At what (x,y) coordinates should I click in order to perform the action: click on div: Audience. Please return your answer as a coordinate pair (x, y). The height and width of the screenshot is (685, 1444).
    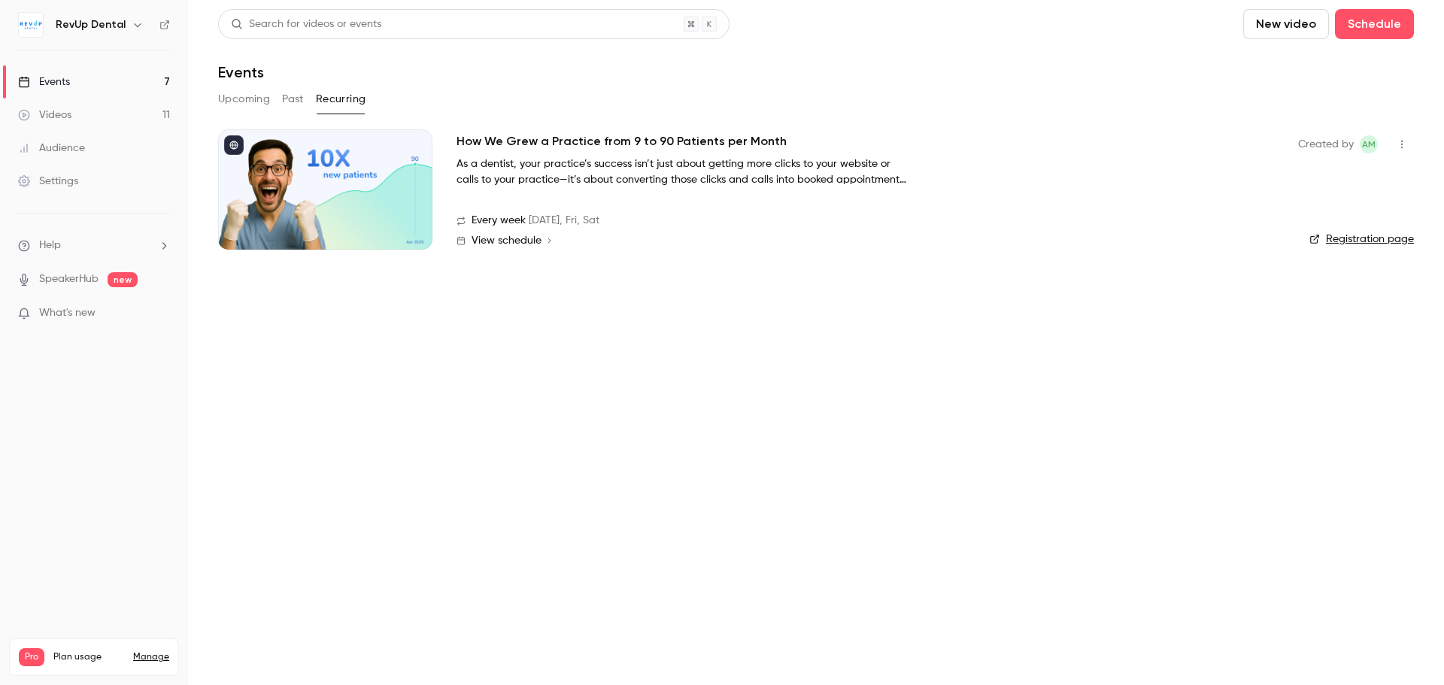
    Looking at the image, I should click on (51, 148).